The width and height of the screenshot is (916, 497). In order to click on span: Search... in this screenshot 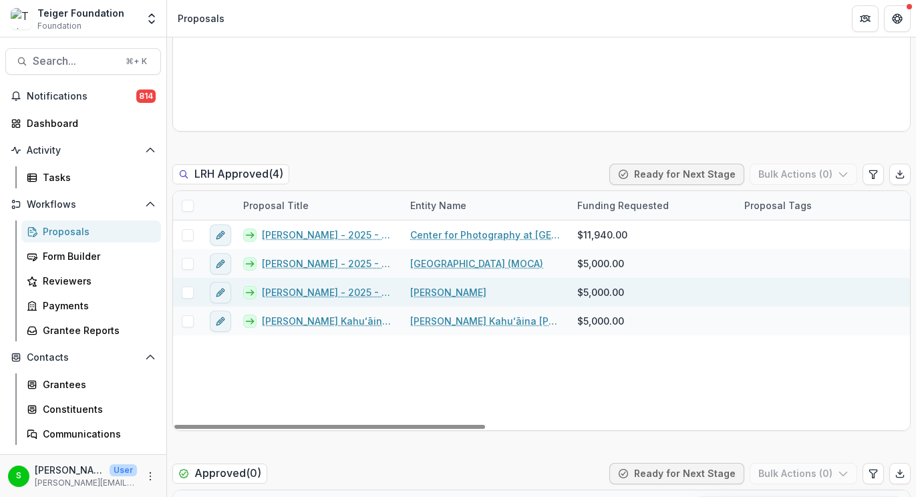, I will do `click(75, 61)`.